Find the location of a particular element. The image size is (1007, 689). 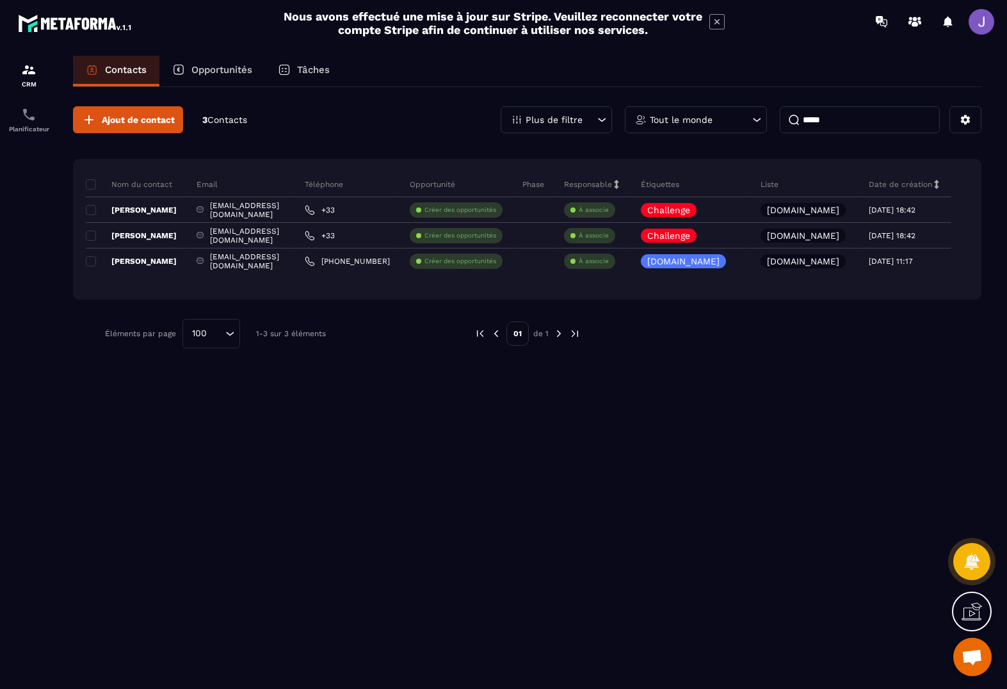

h2: Nous avons effectué une mise à jour sur Stripe. Veuillez reconnecter votre compte Stripe afin de ... is located at coordinates (493, 23).